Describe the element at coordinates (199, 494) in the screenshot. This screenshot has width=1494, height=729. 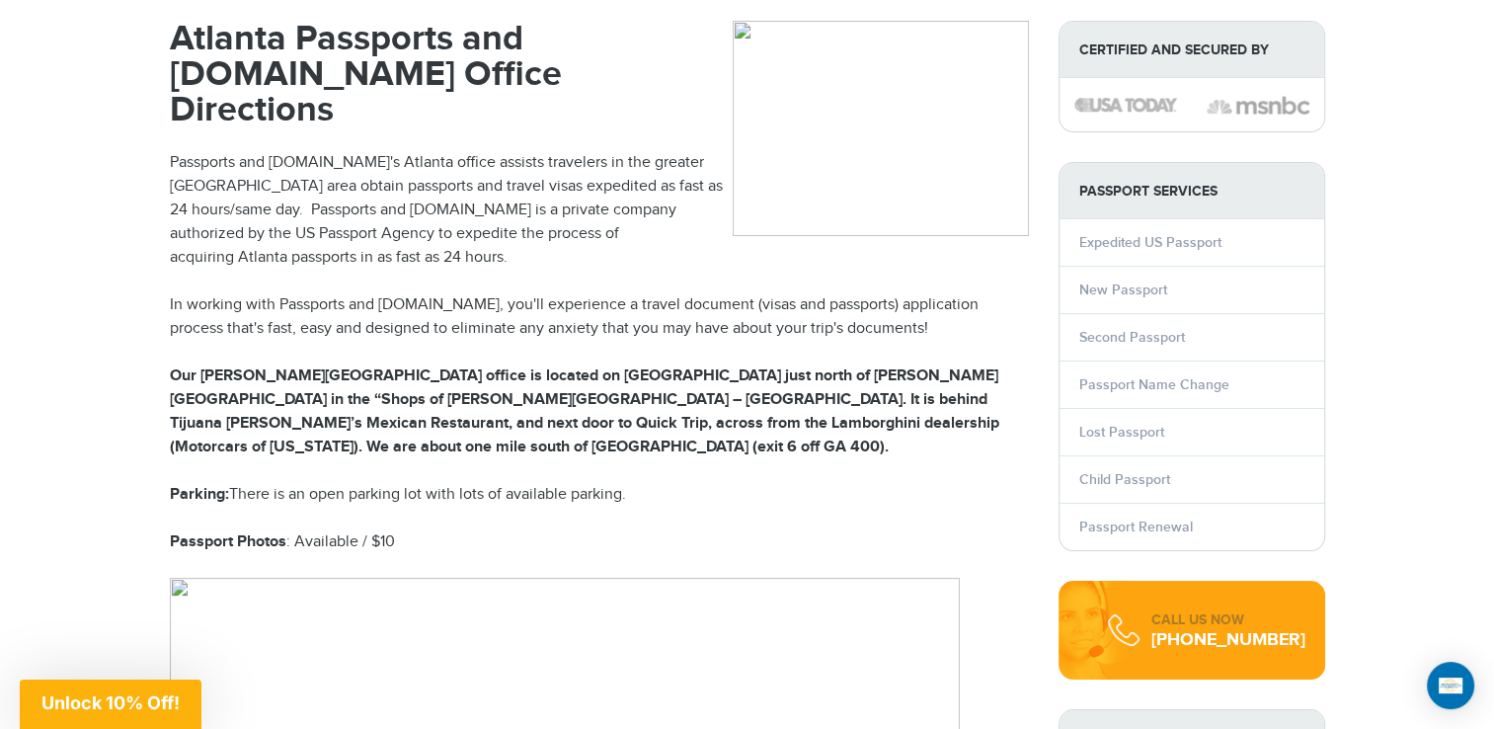
I see `strong: Parking:` at that location.